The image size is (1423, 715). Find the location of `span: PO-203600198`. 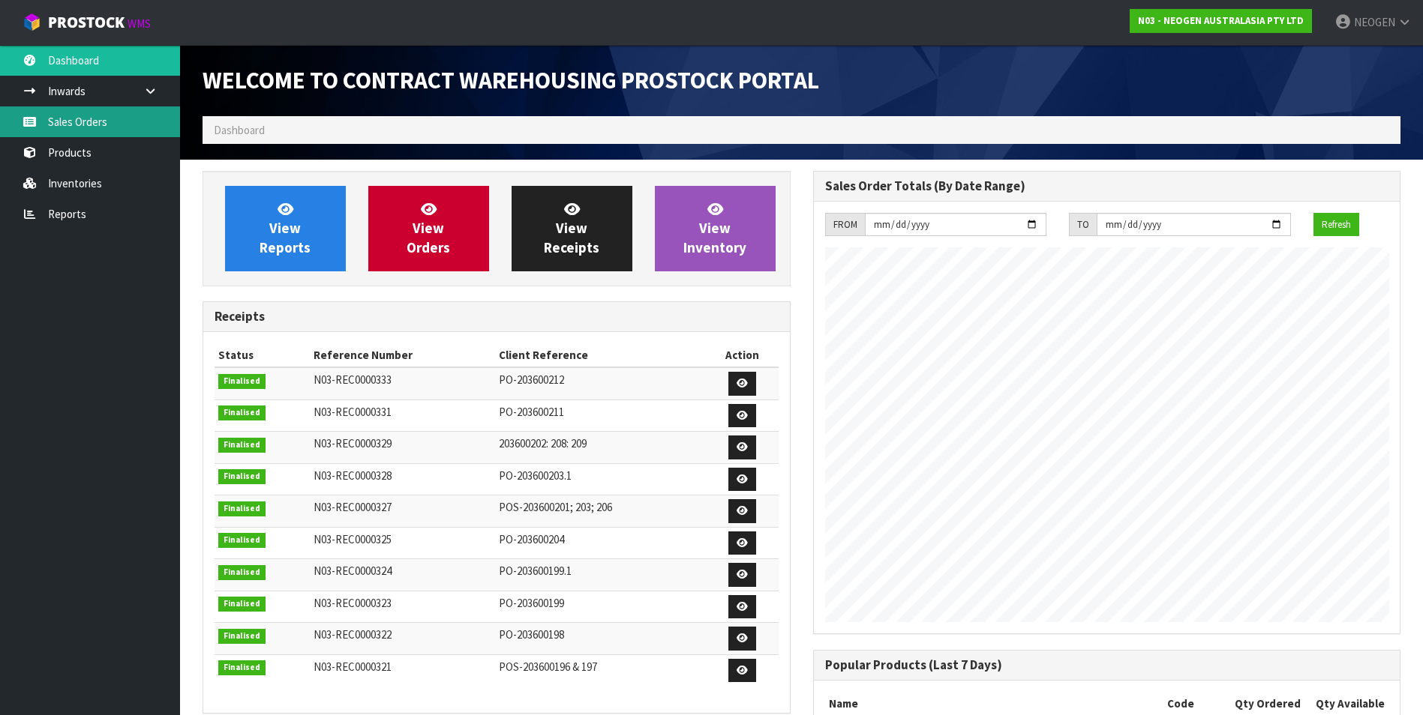

span: PO-203600198 is located at coordinates (531, 634).